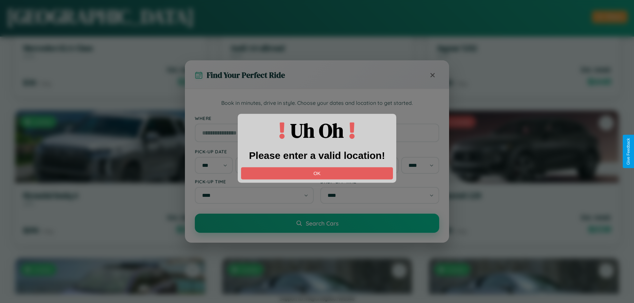 The image size is (634, 303). Describe the element at coordinates (322, 224) in the screenshot. I see `span: Search Cars` at that location.